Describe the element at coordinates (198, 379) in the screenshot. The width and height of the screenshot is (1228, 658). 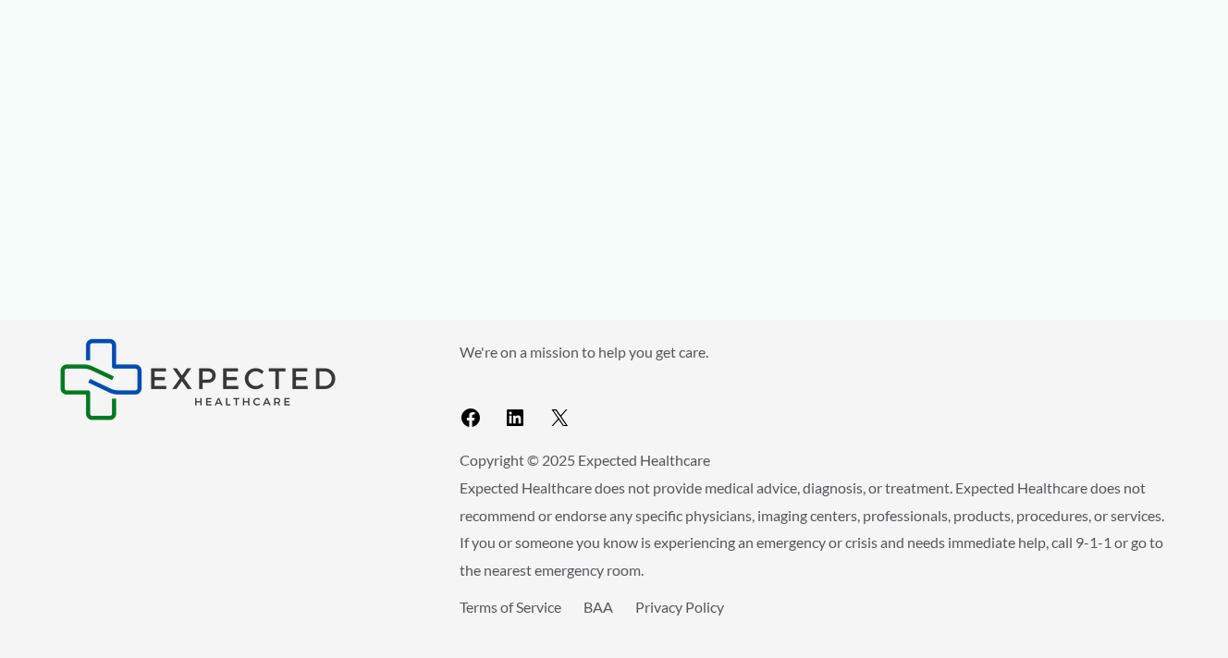
I see `img: Expected Healthcare Logo - side, dark font, small` at that location.